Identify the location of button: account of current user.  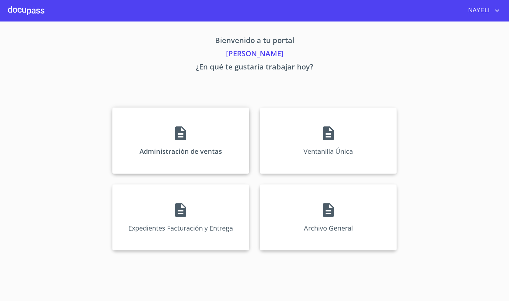
(482, 11).